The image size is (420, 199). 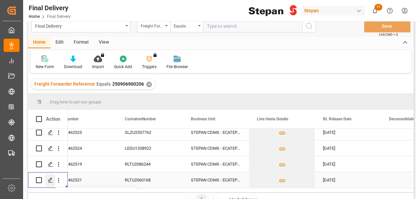 What do you see at coordinates (334, 11) in the screenshot?
I see `button: Stepan` at bounding box center [334, 11].